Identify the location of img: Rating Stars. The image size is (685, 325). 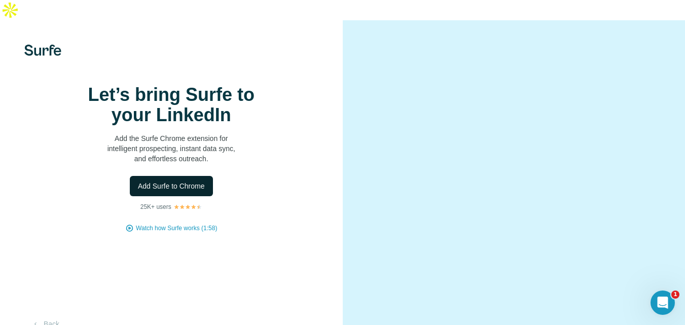
(188, 207).